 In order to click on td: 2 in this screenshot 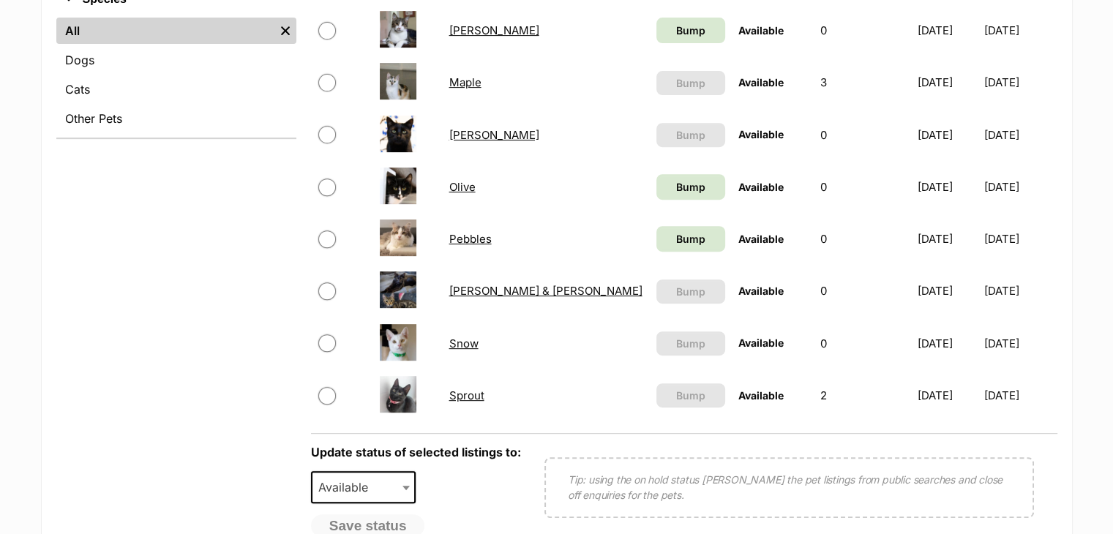, I will do `click(862, 395)`.